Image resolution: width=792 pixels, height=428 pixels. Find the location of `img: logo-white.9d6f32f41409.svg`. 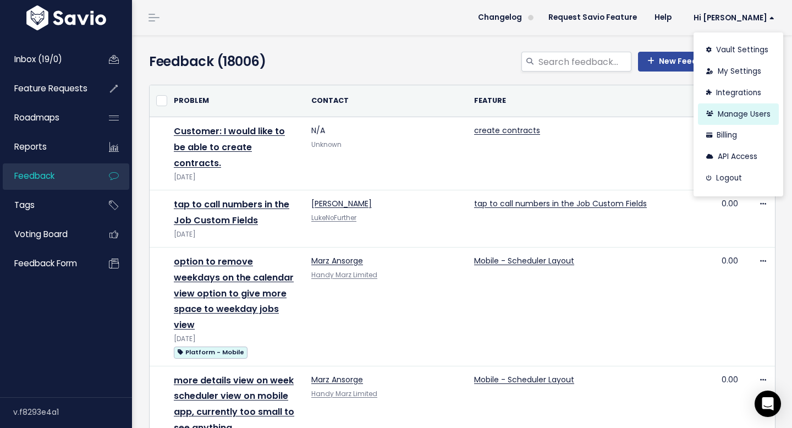

img: logo-white.9d6f32f41409.svg is located at coordinates (66, 18).